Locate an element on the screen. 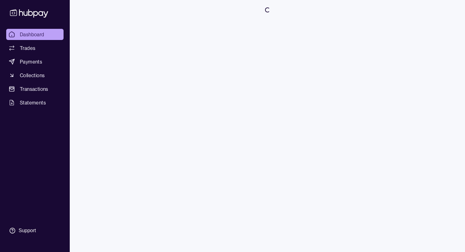 The width and height of the screenshot is (465, 252). div: Support is located at coordinates (27, 231).